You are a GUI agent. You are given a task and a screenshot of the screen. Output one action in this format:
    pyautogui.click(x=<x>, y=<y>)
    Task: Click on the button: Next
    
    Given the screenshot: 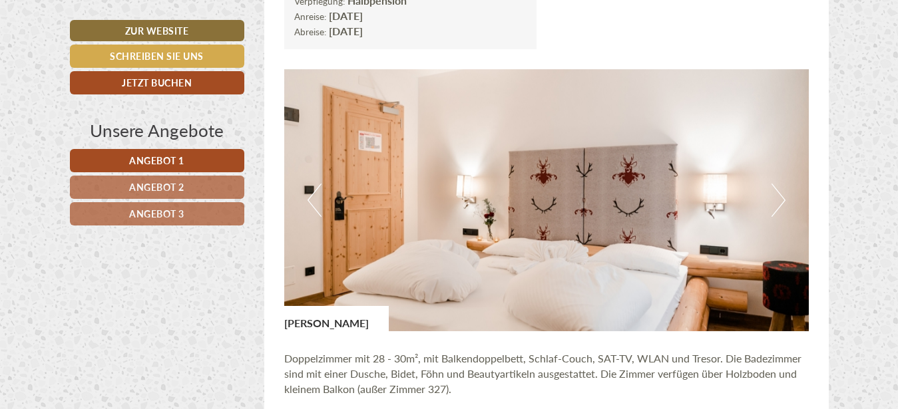 What is the action you would take?
    pyautogui.click(x=778, y=200)
    